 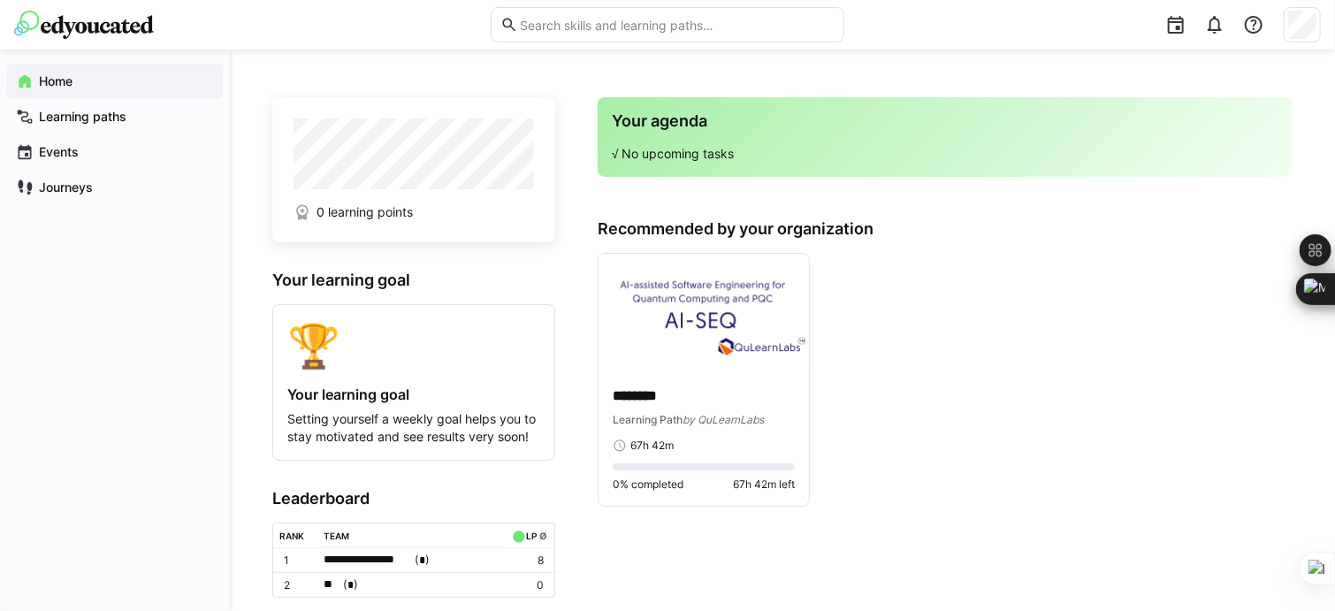 What do you see at coordinates (704, 313) in the screenshot?
I see `img: image` at bounding box center [704, 313].